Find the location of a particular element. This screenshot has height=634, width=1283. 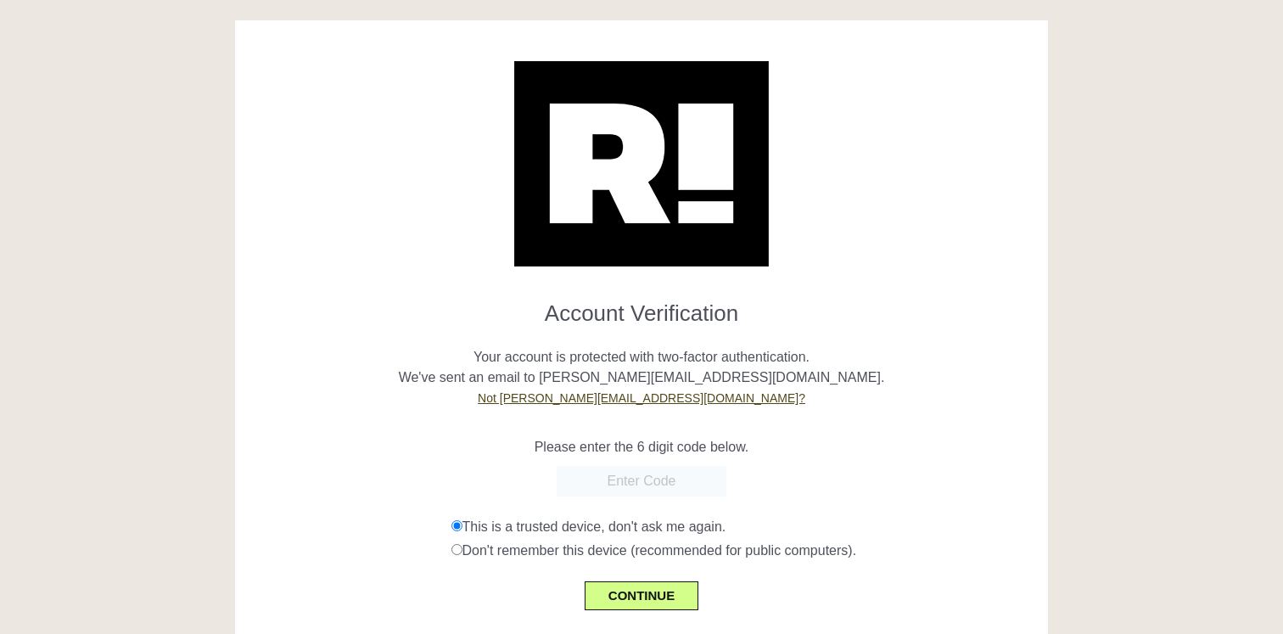

h1: Account Verification is located at coordinates (641, 306).